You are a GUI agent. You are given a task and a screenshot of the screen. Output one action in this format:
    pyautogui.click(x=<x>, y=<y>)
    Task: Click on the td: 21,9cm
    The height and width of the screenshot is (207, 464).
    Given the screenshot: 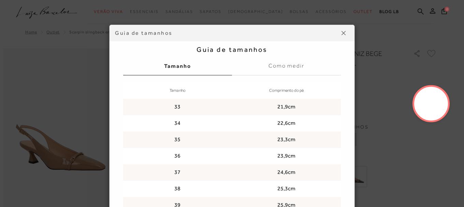 What is the action you would take?
    pyautogui.click(x=286, y=107)
    